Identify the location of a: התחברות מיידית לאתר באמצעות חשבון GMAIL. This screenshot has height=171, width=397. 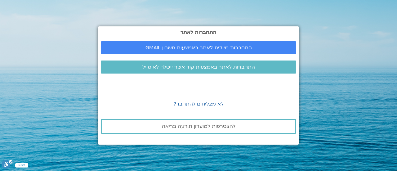
(199, 48).